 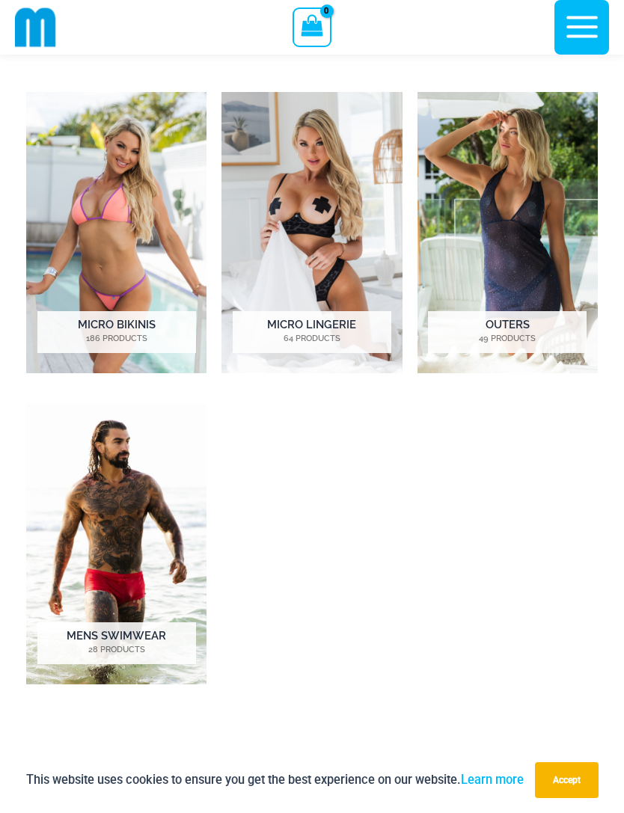 What do you see at coordinates (116, 544) in the screenshot?
I see `a: Visit product category Mens Swimwear` at bounding box center [116, 544].